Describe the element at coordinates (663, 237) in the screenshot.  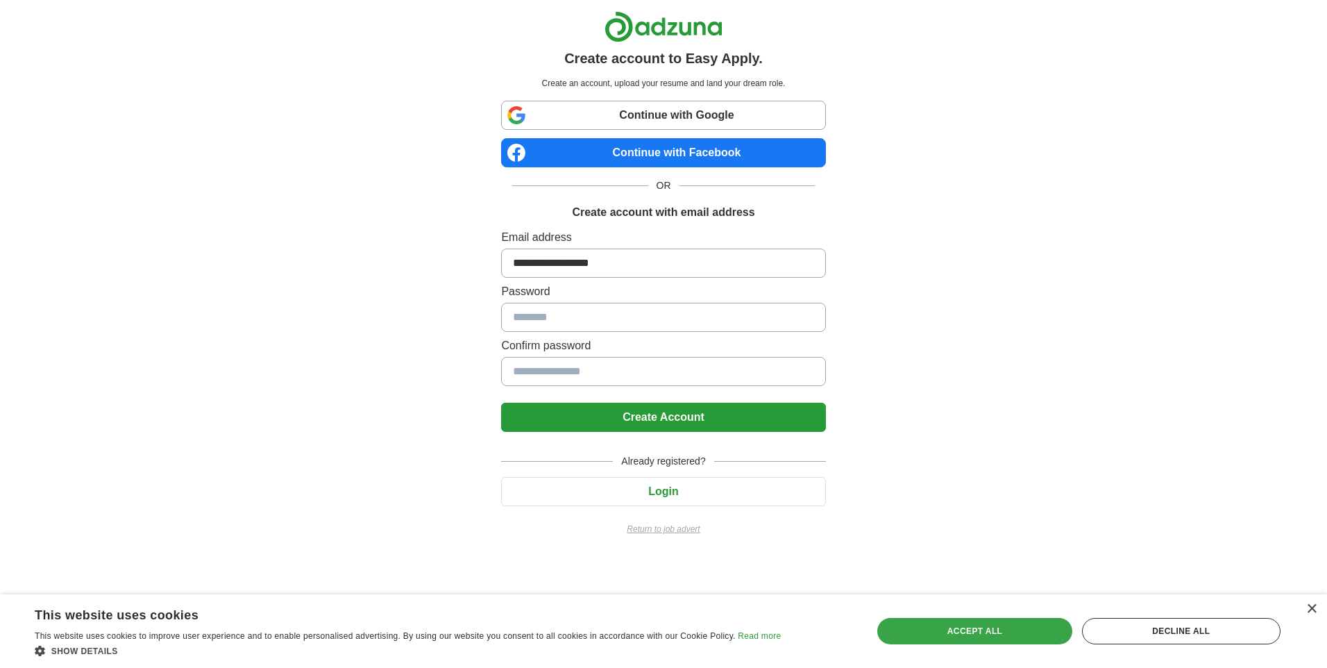
I see `label: Email address` at that location.